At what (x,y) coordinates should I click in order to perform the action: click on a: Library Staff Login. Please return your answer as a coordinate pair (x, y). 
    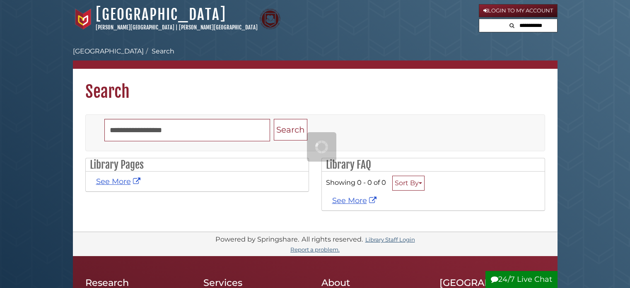
    Looking at the image, I should click on (390, 240).